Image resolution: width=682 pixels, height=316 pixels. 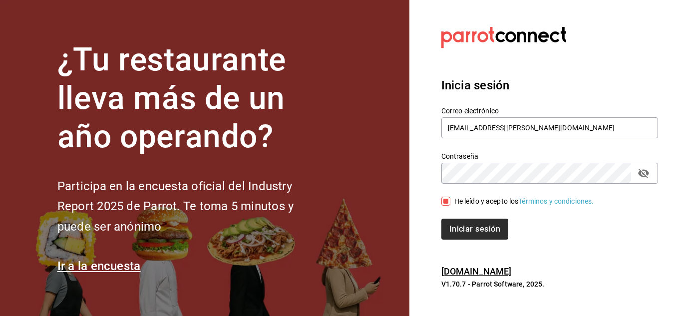 What do you see at coordinates (192, 207) in the screenshot?
I see `h2: Participa en la encuesta oficial del Industry Report 2025 de Parrot. Te toma 5 minutos y puede se...` at bounding box center [192, 207].